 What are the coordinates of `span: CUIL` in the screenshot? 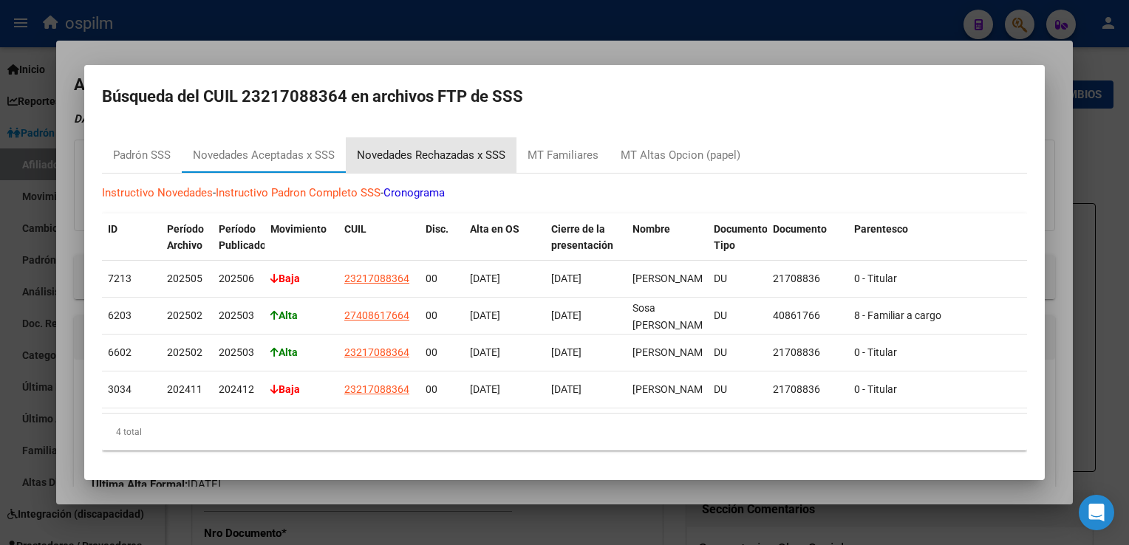 It's located at (355, 229).